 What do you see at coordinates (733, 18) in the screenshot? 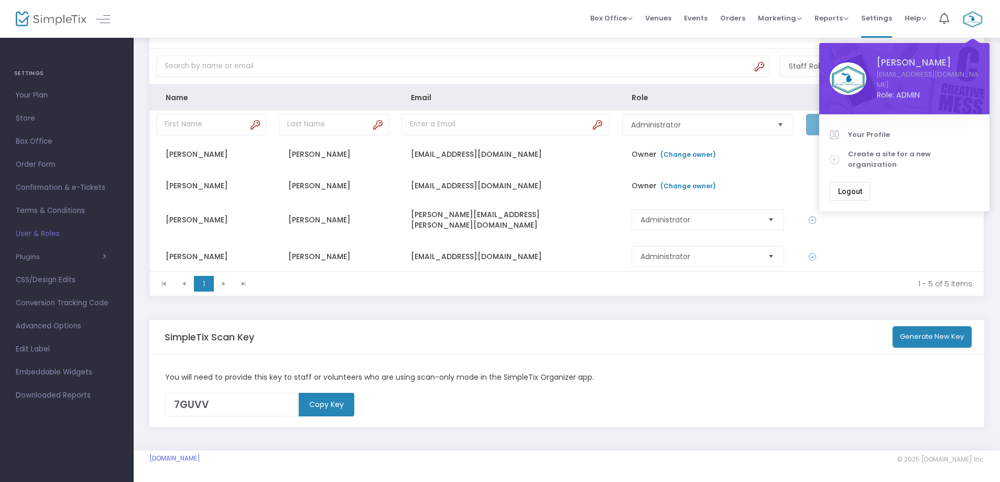
I see `span: Orders` at bounding box center [733, 18].